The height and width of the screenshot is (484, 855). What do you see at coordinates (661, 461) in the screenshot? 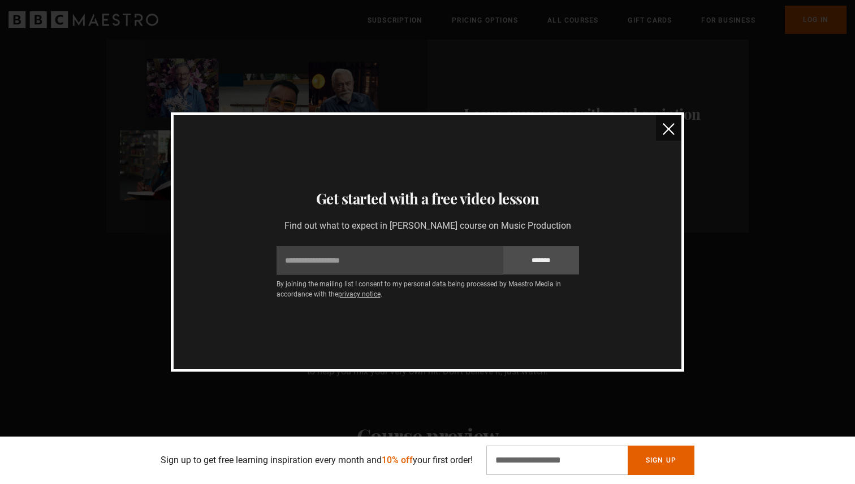
I see `button: Sign Up` at bounding box center [661, 461].